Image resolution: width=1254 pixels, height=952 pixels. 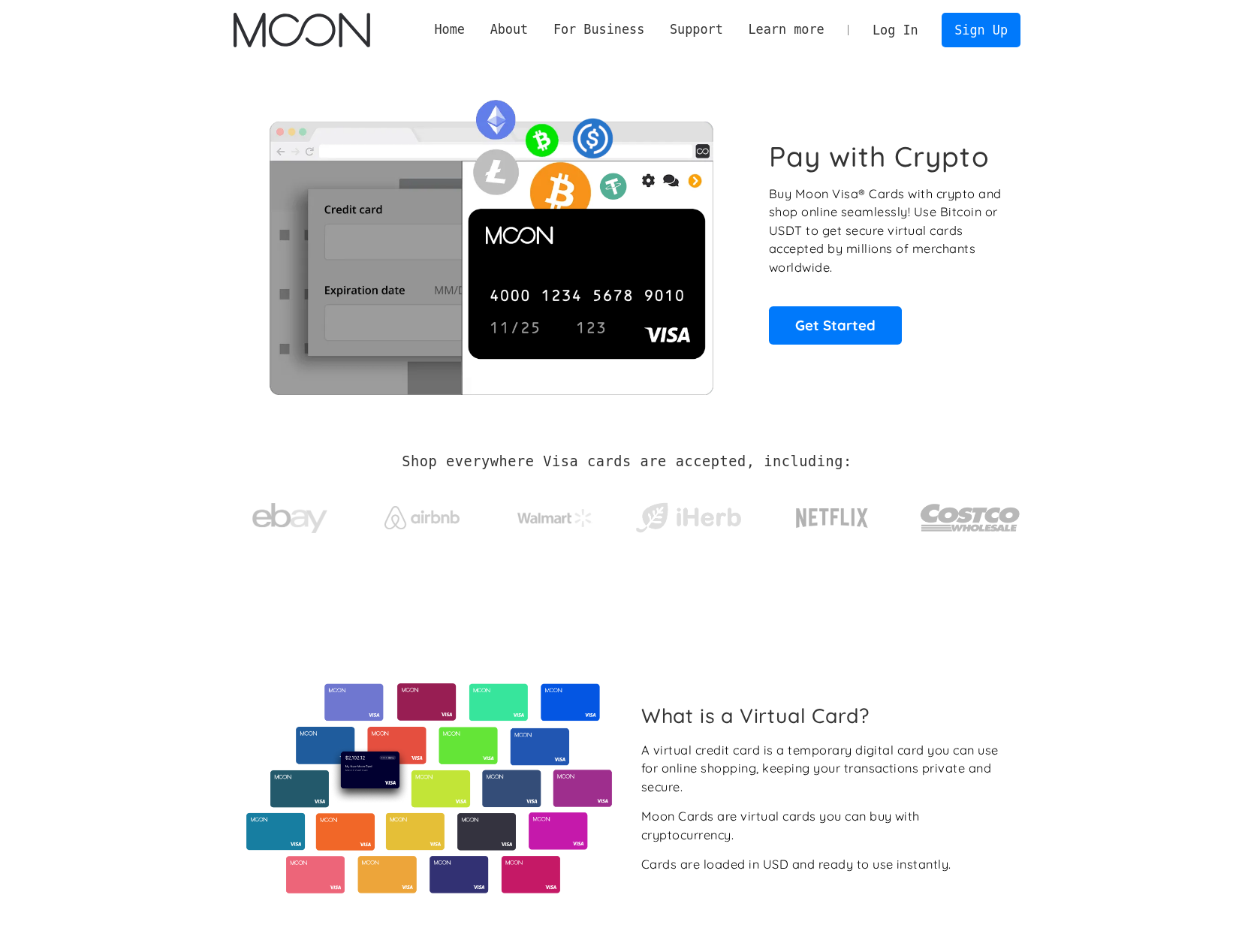 What do you see at coordinates (824, 715) in the screenshot?
I see `h2: What is a Virtual Card?` at bounding box center [824, 715].